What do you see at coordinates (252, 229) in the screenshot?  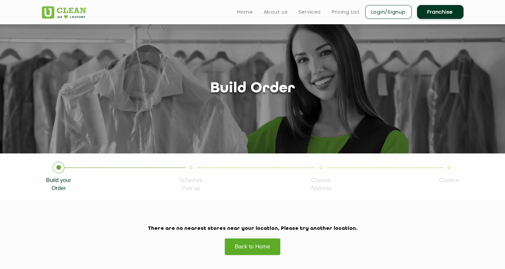 I see `h2: There are no nearest stores near your location, Please try another location.` at bounding box center [252, 229].